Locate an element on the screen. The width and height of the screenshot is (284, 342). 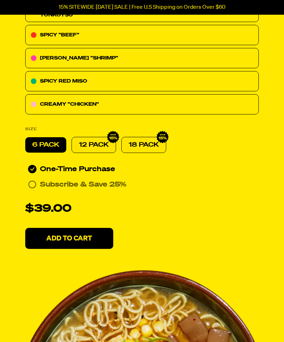
div: 6 PACK is located at coordinates (46, 145).